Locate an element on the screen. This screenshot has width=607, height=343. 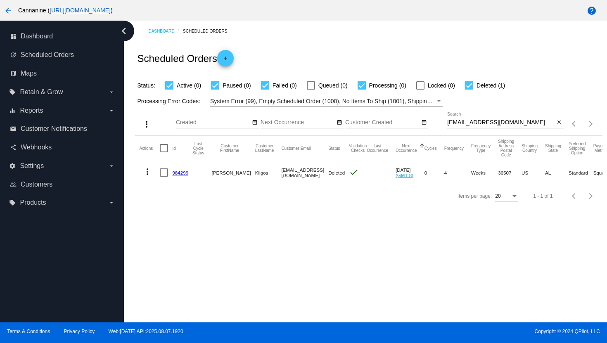
mat-cell: Standard is located at coordinates (581, 173).